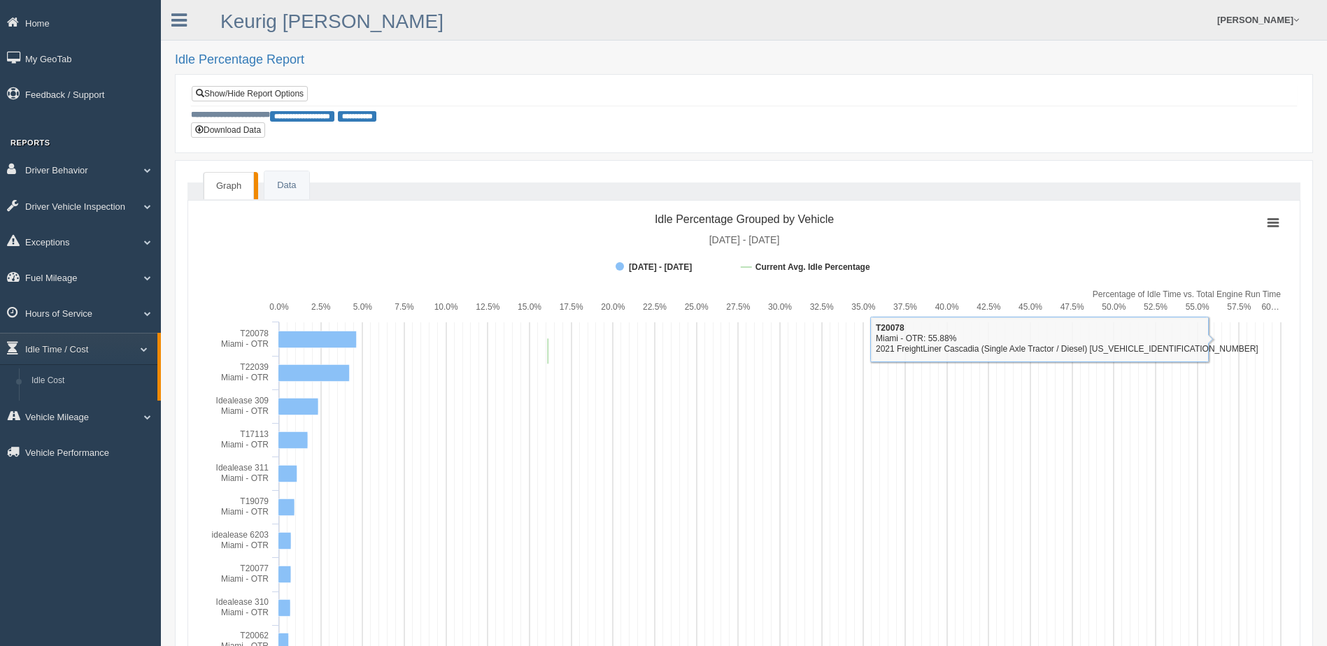 The image size is (1327, 646). I want to click on tspan: Idle Percentage Grouped by Vehicle, so click(744, 219).